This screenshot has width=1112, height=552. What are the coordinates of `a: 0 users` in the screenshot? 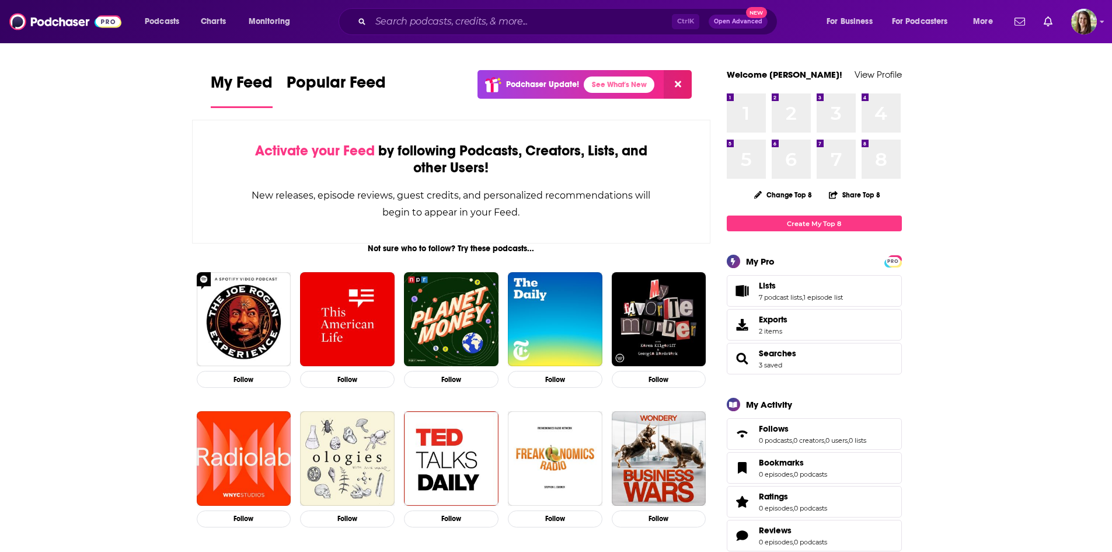 It's located at (837, 440).